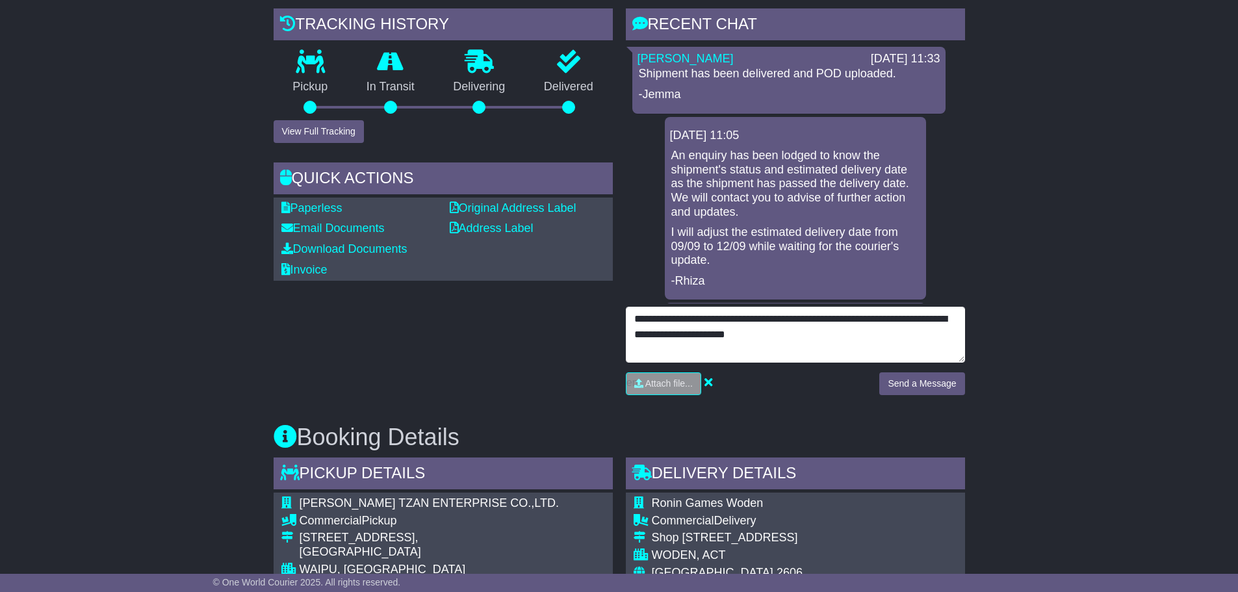 This screenshot has width=1238, height=592. What do you see at coordinates (429, 521) in the screenshot?
I see `div: Pickup` at bounding box center [429, 521].